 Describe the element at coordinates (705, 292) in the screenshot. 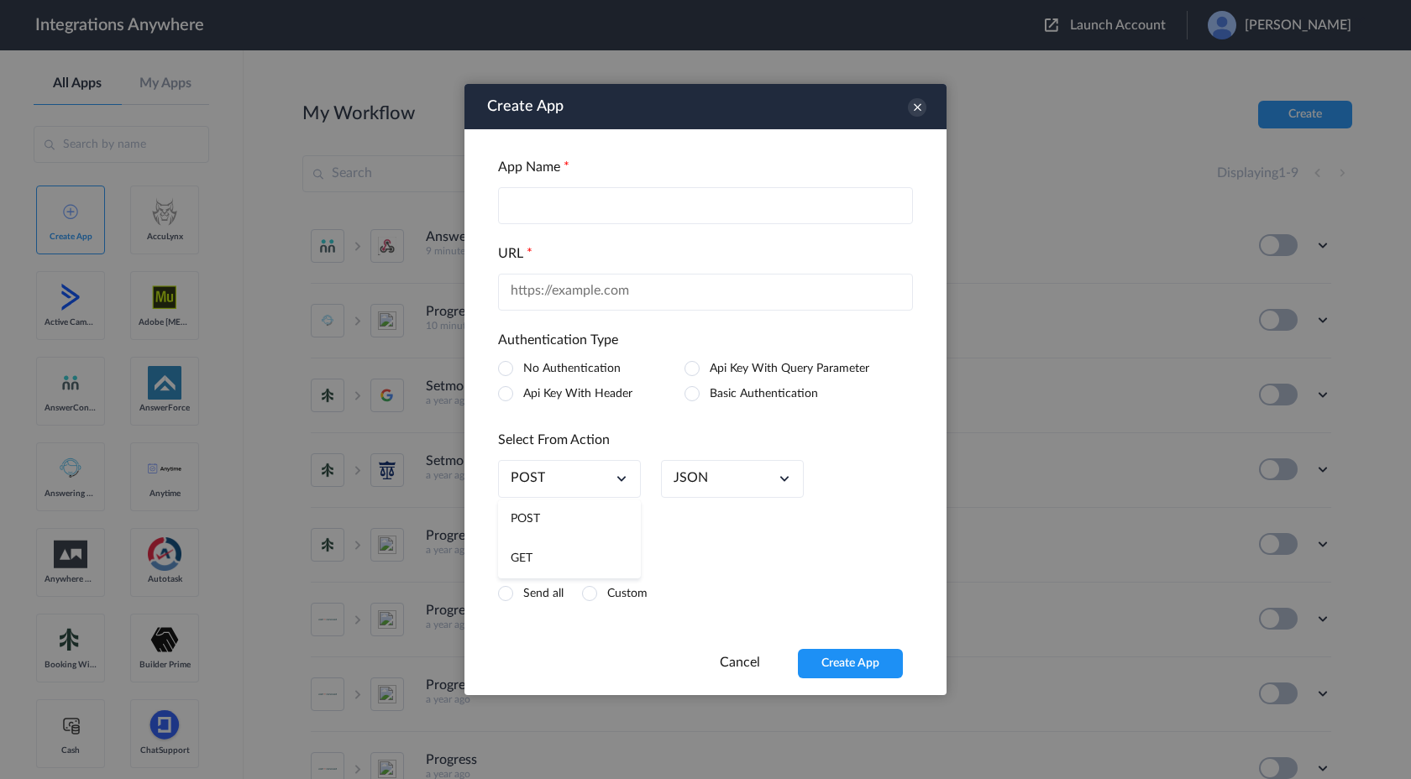

I see `input: https://example.com` at that location.